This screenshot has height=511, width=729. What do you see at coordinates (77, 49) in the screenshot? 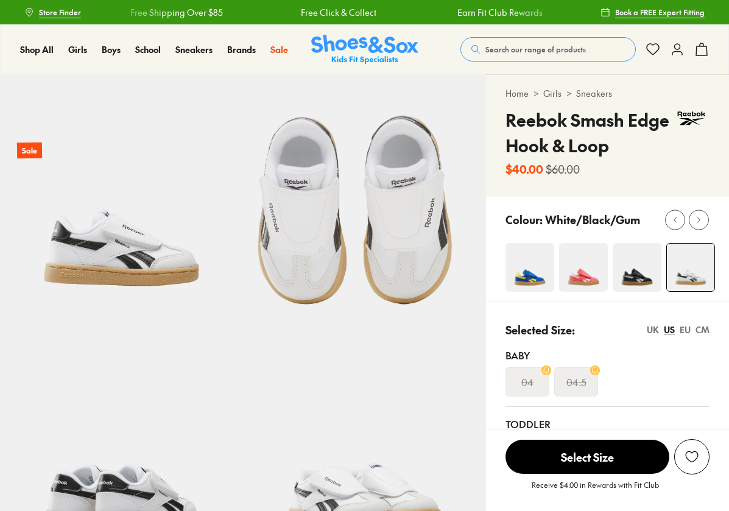
I see `span: Girls` at bounding box center [77, 49].